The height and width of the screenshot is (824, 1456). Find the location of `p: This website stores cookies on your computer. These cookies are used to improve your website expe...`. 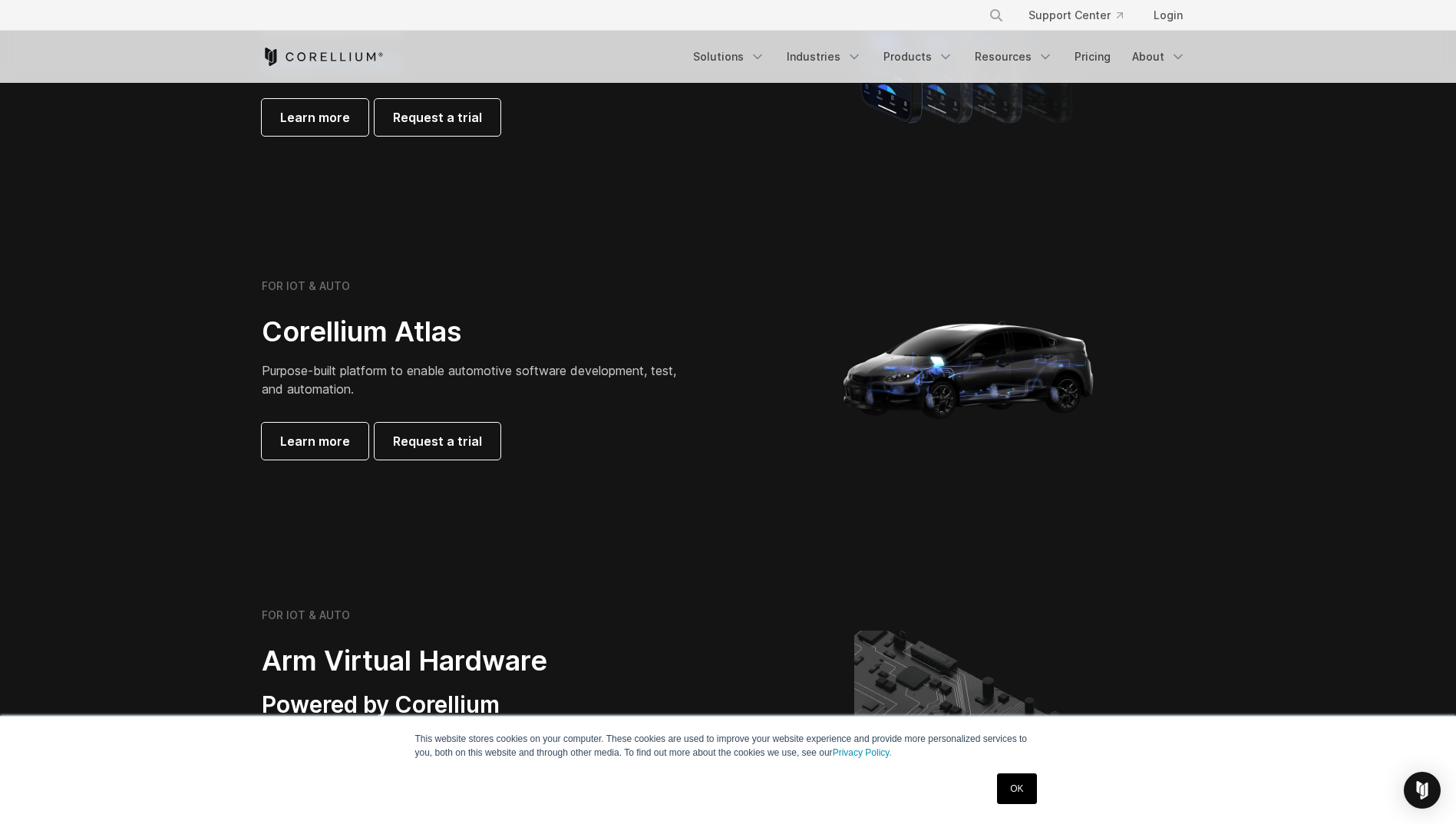

p: This website stores cookies on your computer. These cookies are used to improve your website expe... is located at coordinates (728, 746).